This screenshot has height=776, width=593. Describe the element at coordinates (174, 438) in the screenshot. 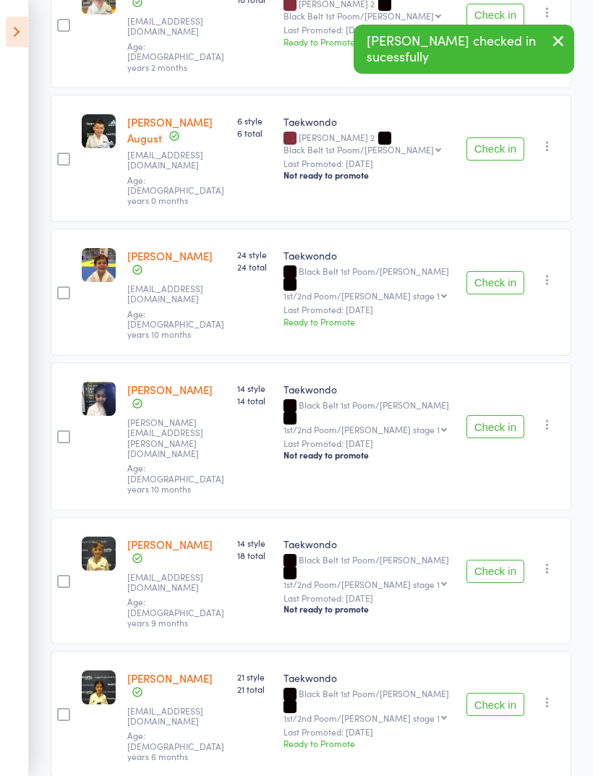

I see `small: anantuni.vijay@gmail.com` at that location.